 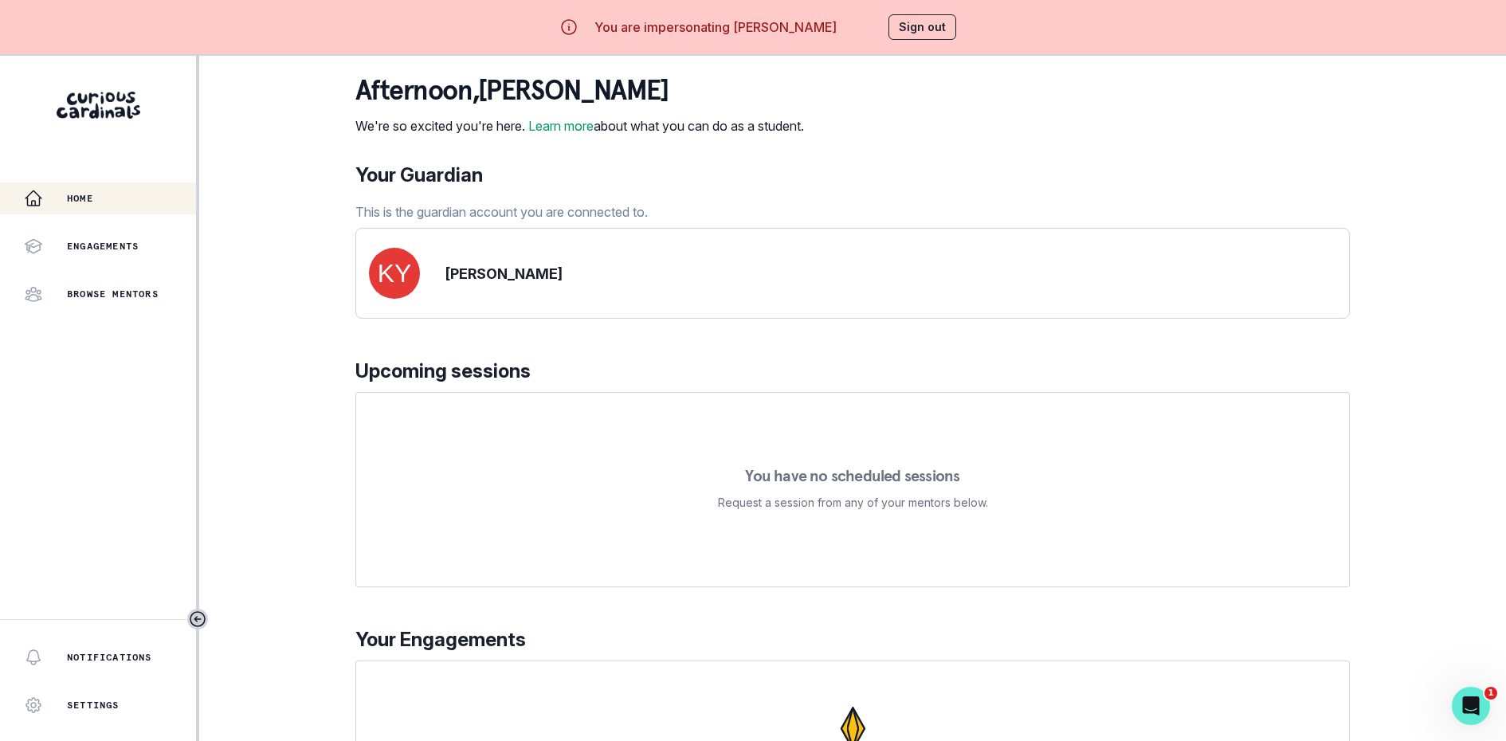 What do you see at coordinates (395, 273) in the screenshot?
I see `img: svg` at bounding box center [395, 273].